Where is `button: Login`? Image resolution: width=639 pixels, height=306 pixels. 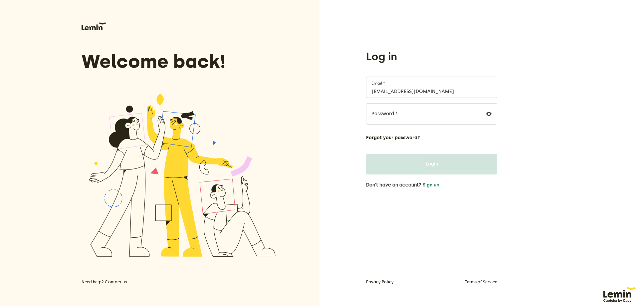
button: Login is located at coordinates (432, 164).